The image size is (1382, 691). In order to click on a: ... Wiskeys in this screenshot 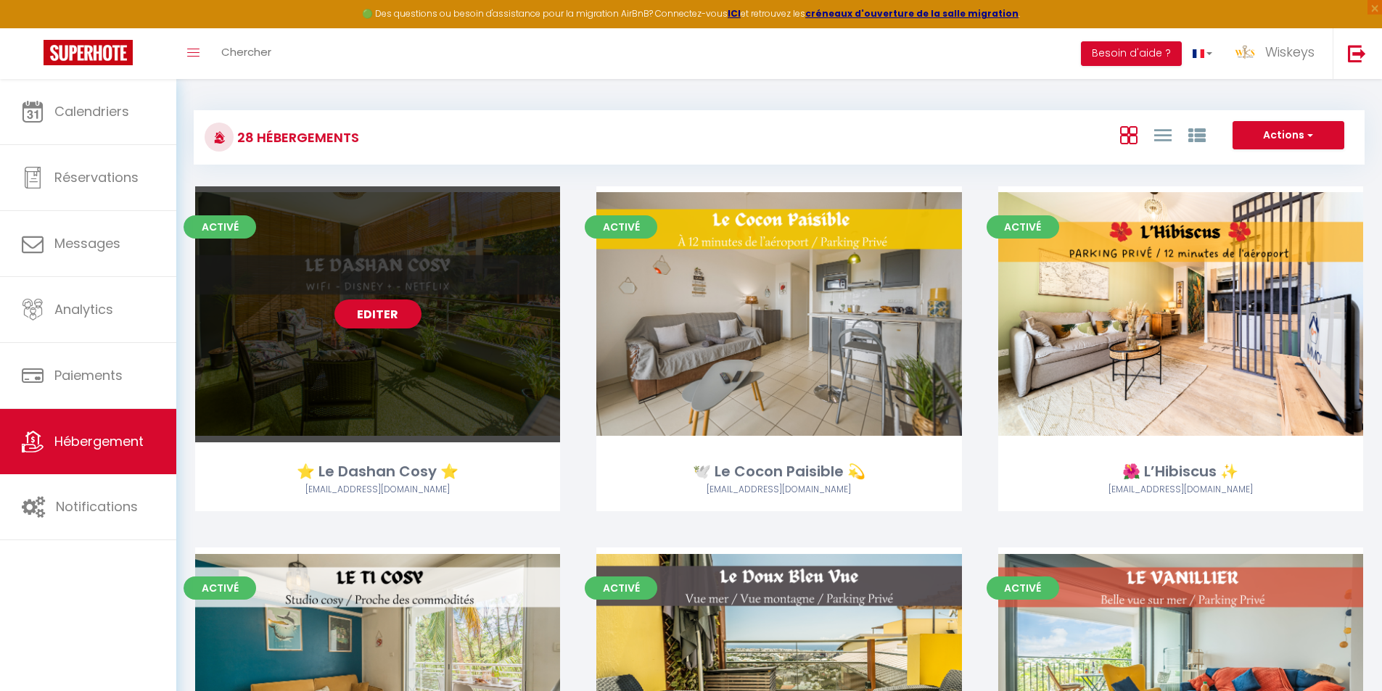, I will do `click(1277, 54)`.